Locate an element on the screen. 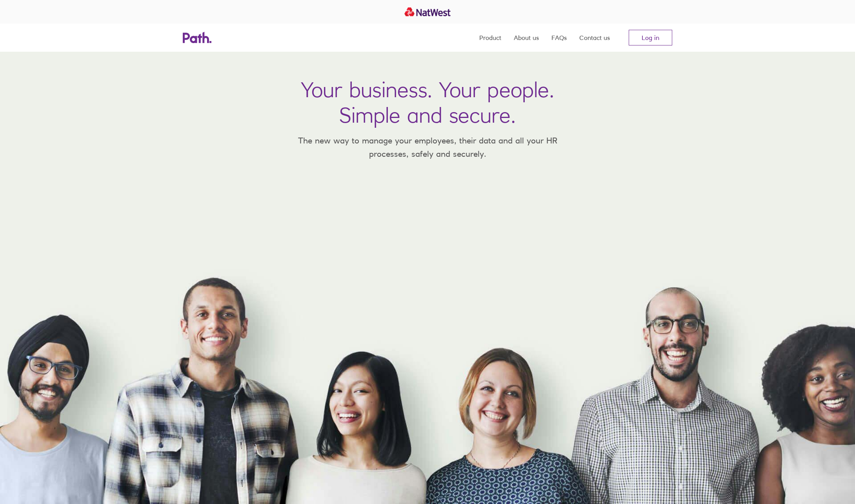 This screenshot has height=504, width=855. a: Log in is located at coordinates (650, 38).